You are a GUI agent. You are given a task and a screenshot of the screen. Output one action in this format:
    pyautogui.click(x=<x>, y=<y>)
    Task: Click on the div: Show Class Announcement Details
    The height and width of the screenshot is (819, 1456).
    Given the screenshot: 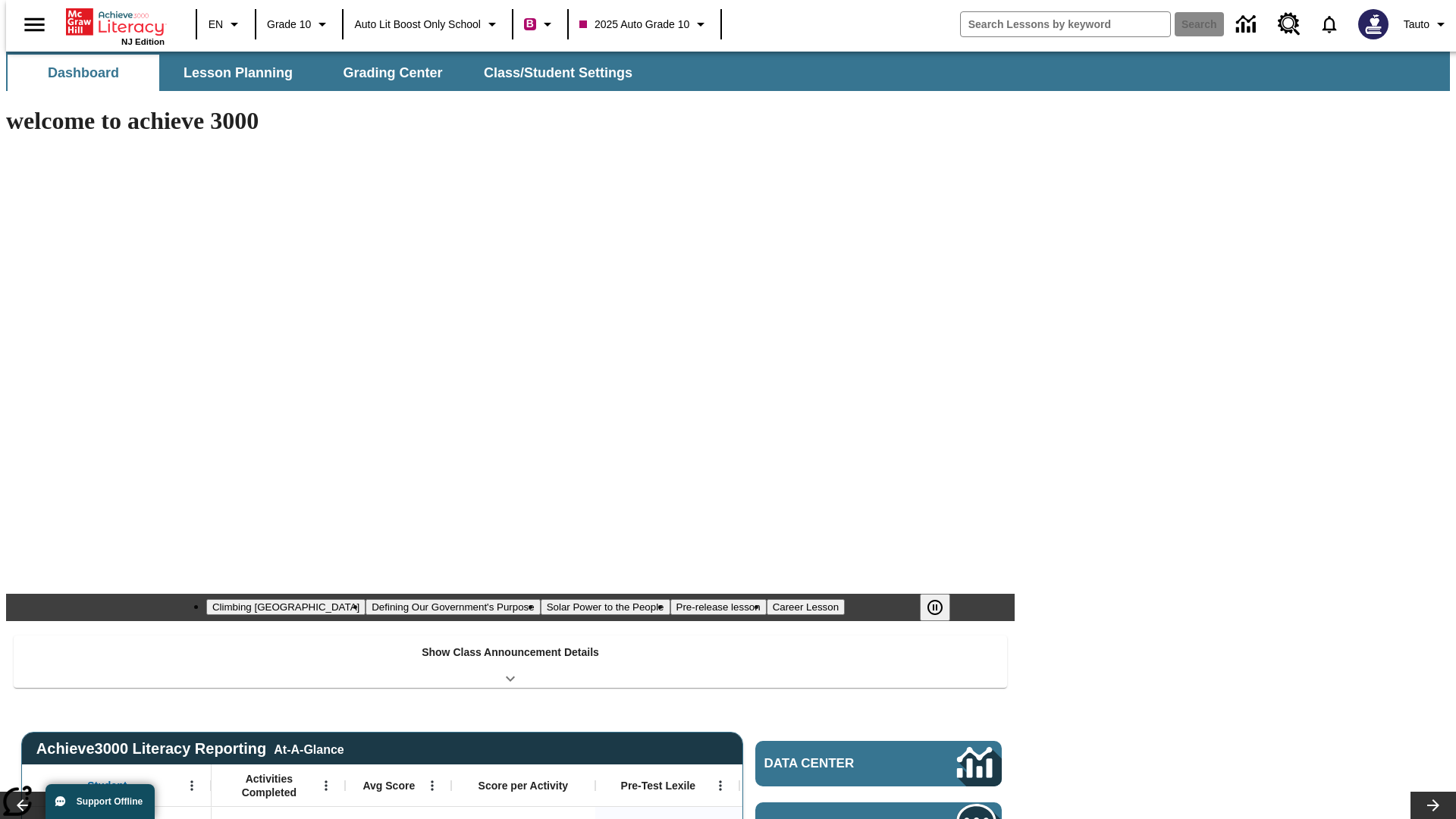 What is the action you would take?
    pyautogui.click(x=510, y=661)
    